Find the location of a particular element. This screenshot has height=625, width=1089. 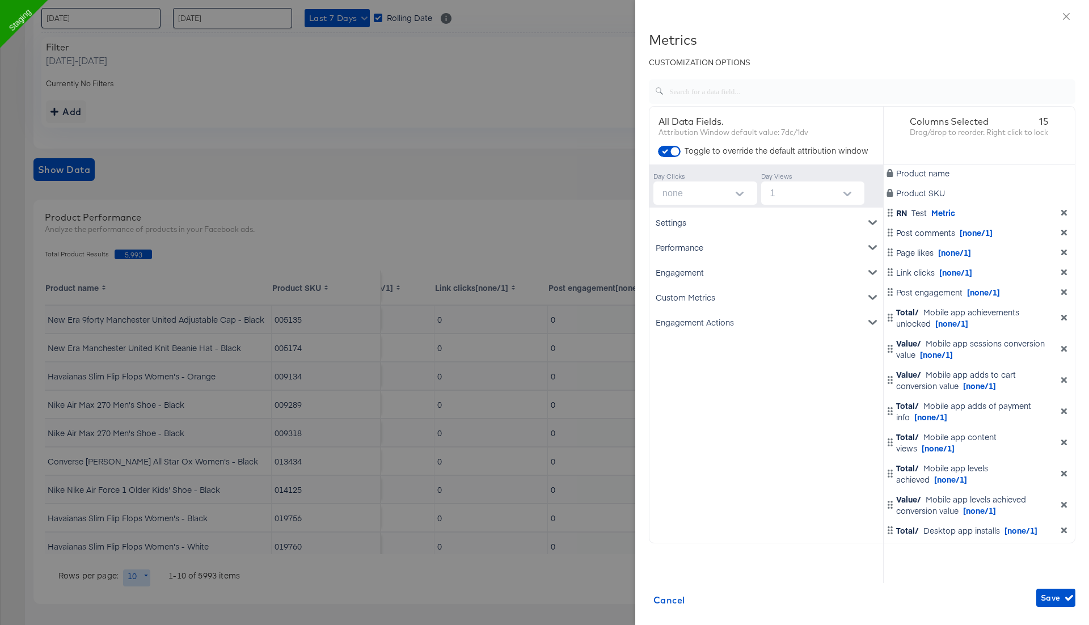

div: Post engagement [none/1] is located at coordinates (980, 292).